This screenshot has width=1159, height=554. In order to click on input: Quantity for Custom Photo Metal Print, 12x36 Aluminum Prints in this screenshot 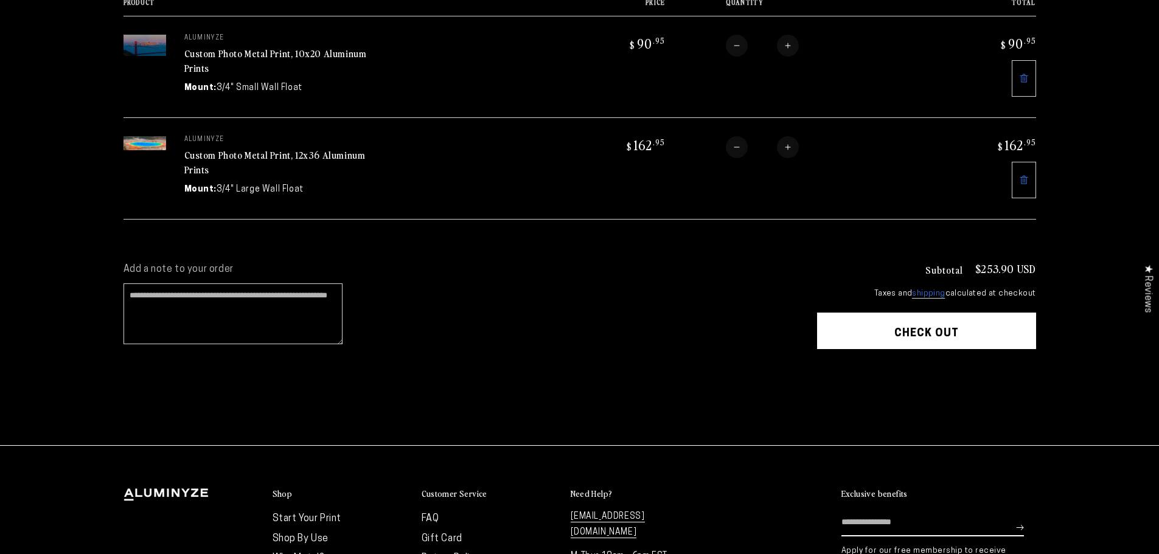, I will do `click(762, 147)`.